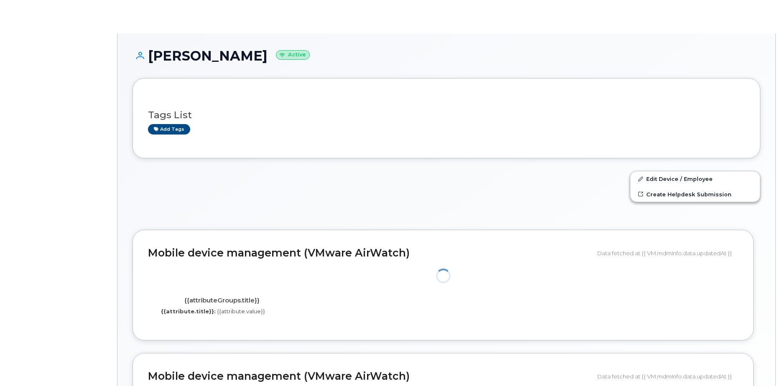 The image size is (780, 386). What do you see at coordinates (169, 129) in the screenshot?
I see `a: Add tags` at bounding box center [169, 129].